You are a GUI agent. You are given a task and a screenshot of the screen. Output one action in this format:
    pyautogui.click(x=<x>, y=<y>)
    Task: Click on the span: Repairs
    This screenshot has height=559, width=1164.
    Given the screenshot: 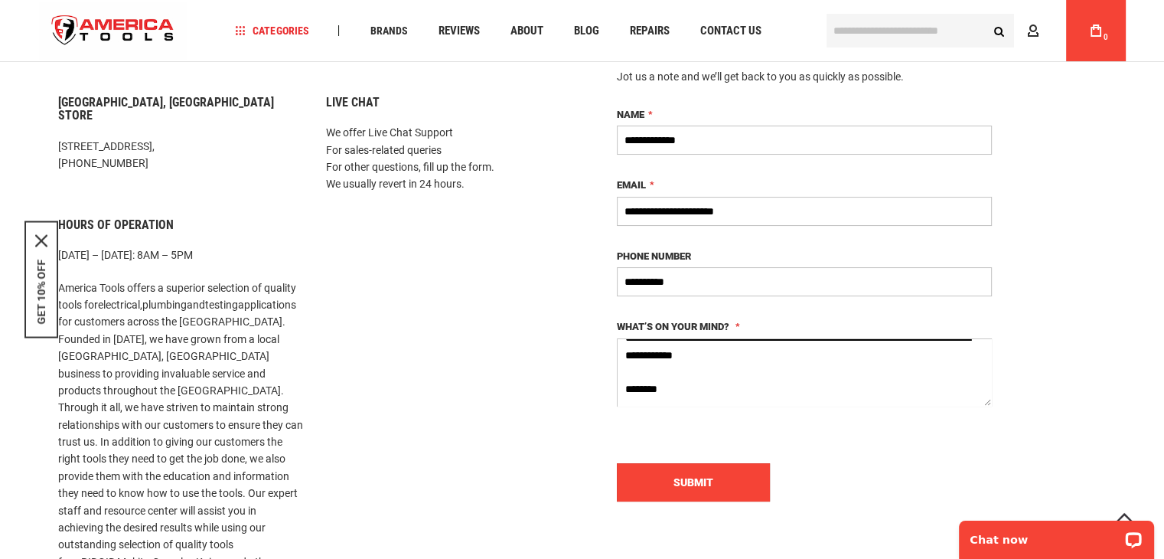 What is the action you would take?
    pyautogui.click(x=649, y=31)
    